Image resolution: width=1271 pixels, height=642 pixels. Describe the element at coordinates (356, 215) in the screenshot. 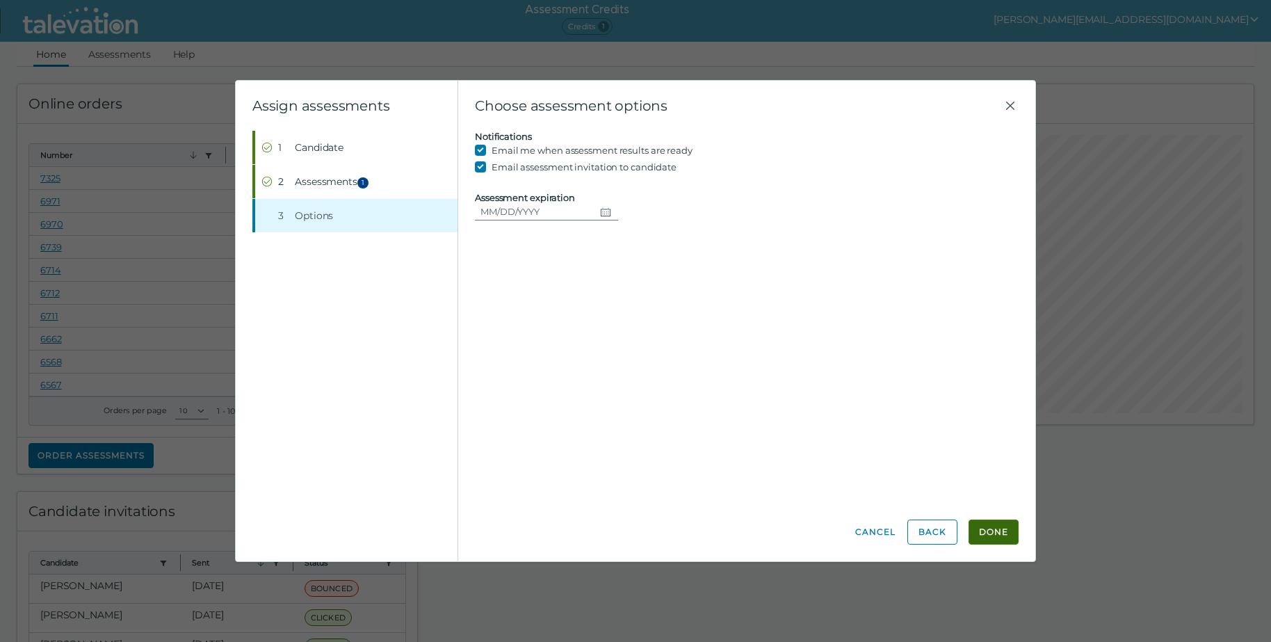

I see `button: 3Options` at that location.